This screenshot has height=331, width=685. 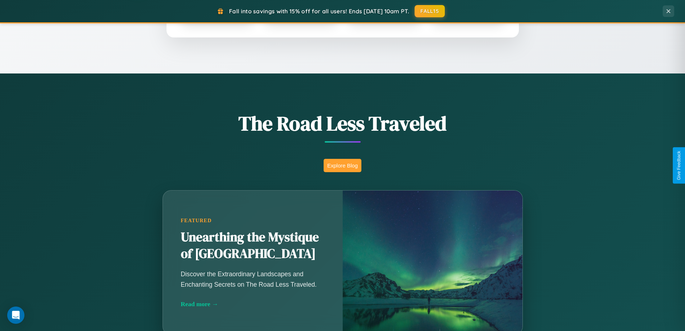 I want to click on div: Give Feedback, so click(x=679, y=165).